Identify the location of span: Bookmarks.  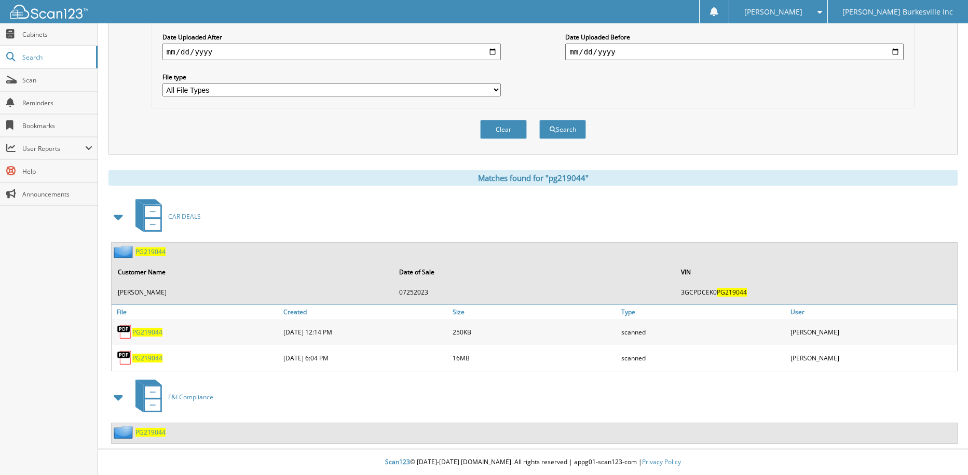
(57, 126).